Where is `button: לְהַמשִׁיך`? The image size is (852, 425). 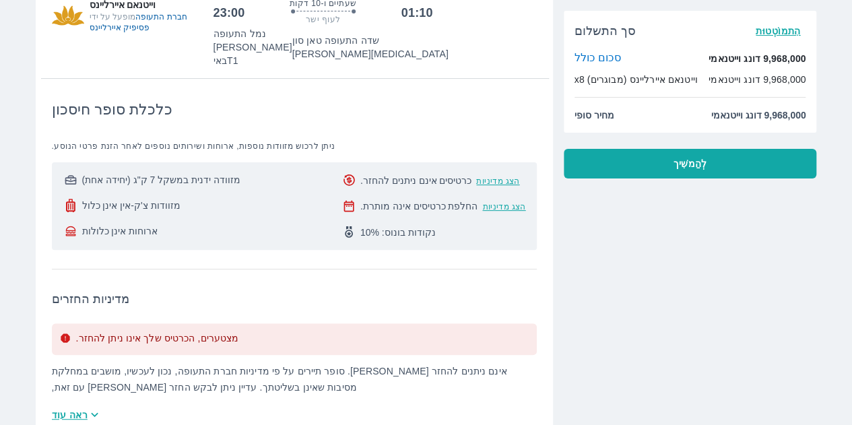 button: לְהַמשִׁיך is located at coordinates (690, 164).